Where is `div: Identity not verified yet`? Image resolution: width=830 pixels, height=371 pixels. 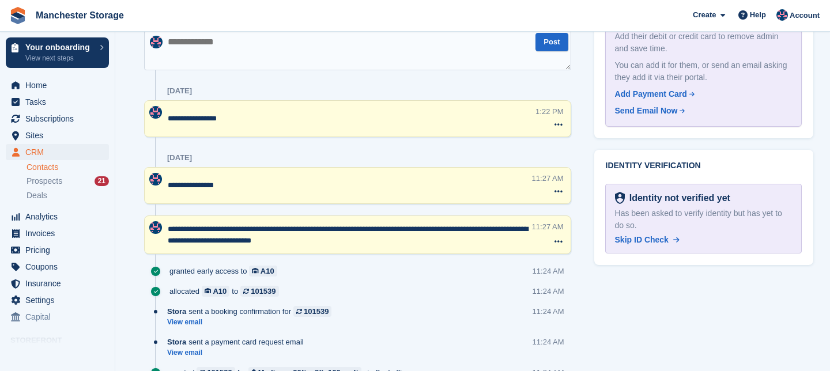 div: Identity not verified yet is located at coordinates (677, 198).